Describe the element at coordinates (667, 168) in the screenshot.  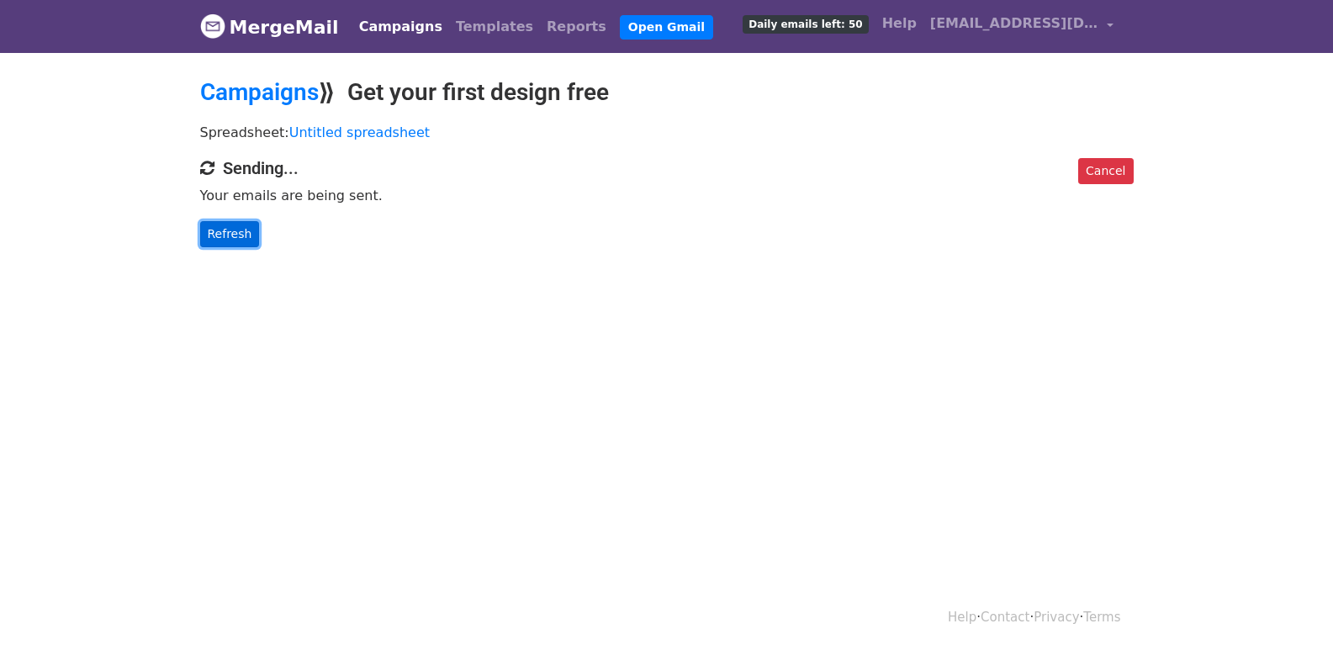
I see `h4: Sending...` at that location.